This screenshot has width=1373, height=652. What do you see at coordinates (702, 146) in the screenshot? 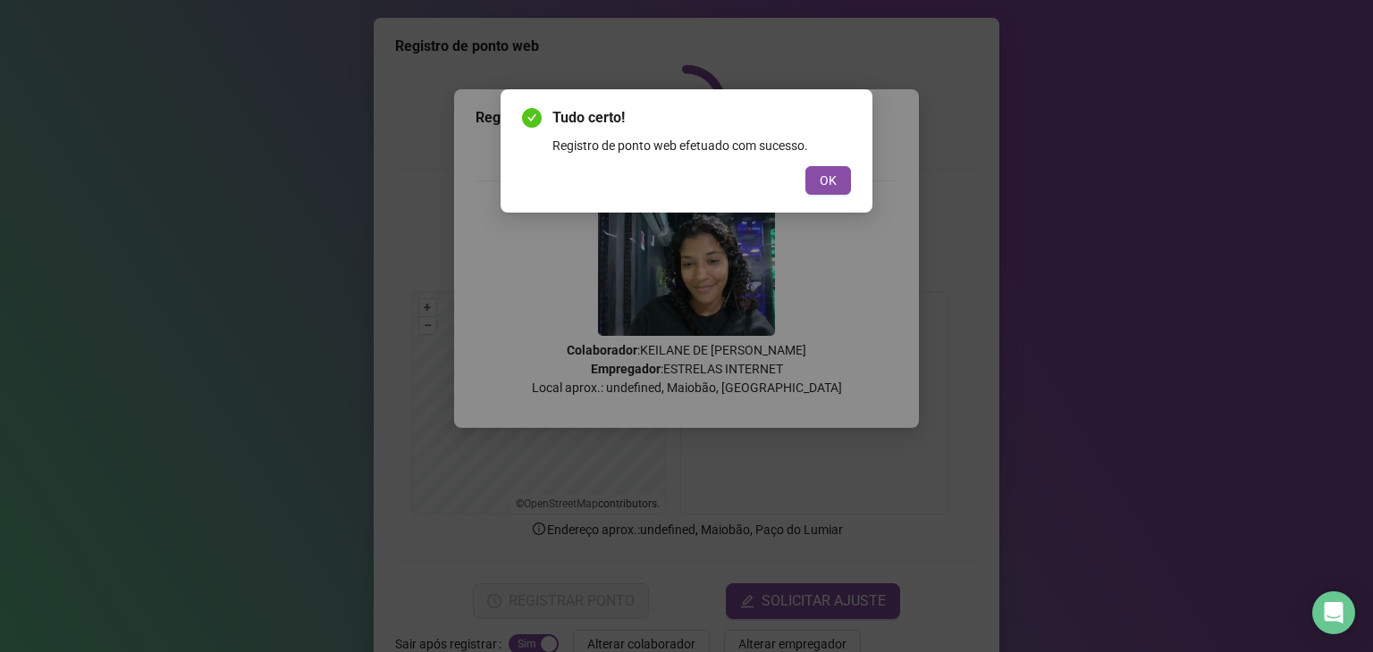
I see `div: Registro de ponto web efetuado com sucesso.` at bounding box center [702, 146].